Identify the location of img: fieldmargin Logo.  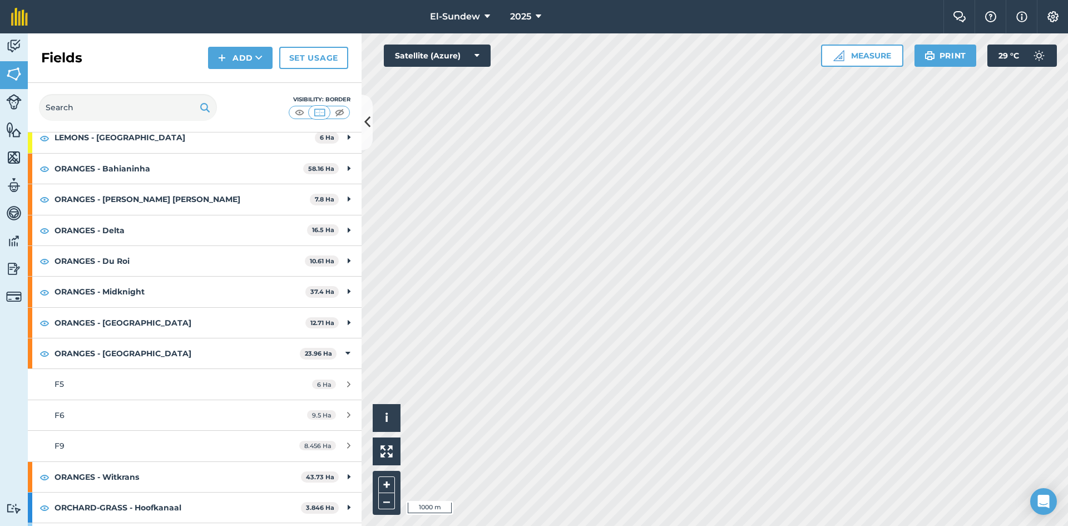
(19, 17).